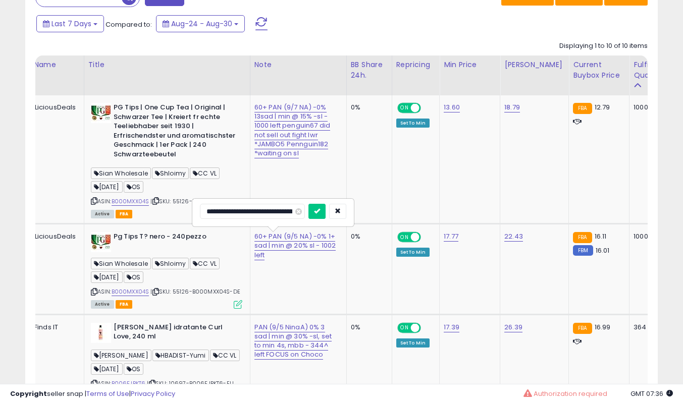 The width and height of the screenshot is (683, 404). What do you see at coordinates (44, 328) in the screenshot?
I see `div: Flashy Finds IT` at bounding box center [44, 328].